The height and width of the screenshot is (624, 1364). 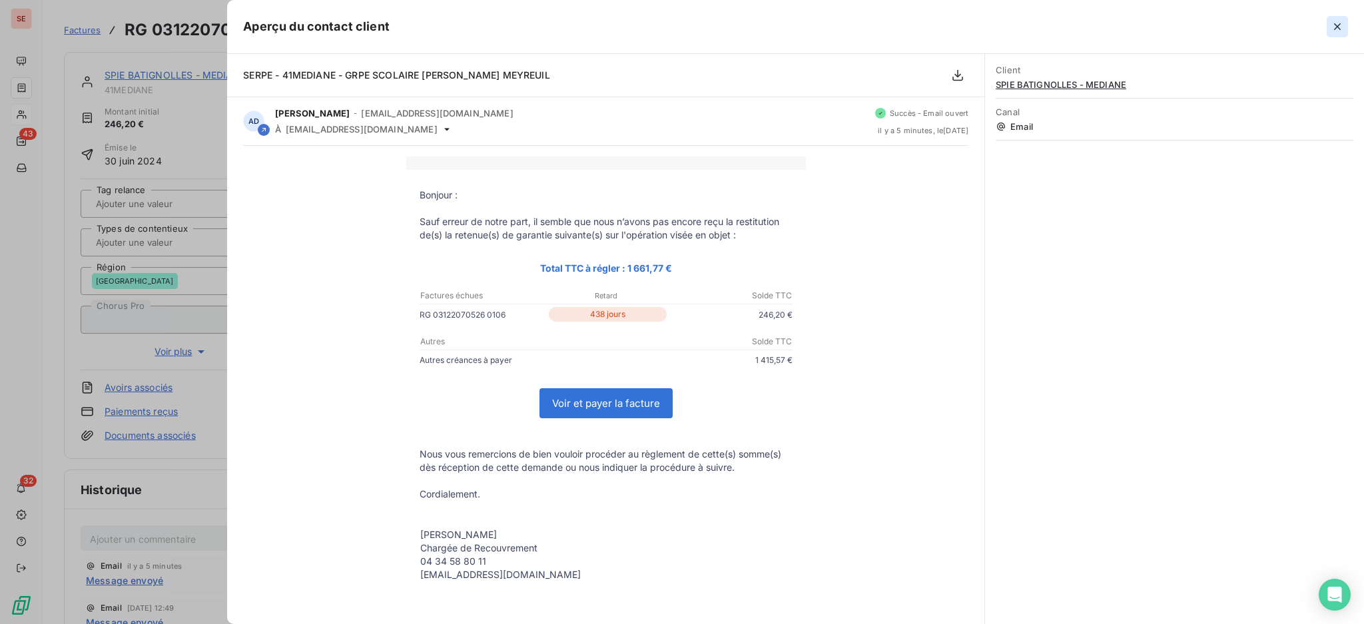 I want to click on span: SPIE BATIGNOLLES - MEDIANE, so click(x=1174, y=85).